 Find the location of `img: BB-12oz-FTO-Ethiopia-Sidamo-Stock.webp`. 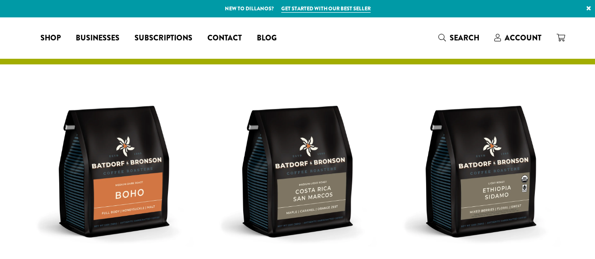

img: BB-12oz-FTO-Ethiopia-Sidamo-Stock.webp is located at coordinates (480, 172).